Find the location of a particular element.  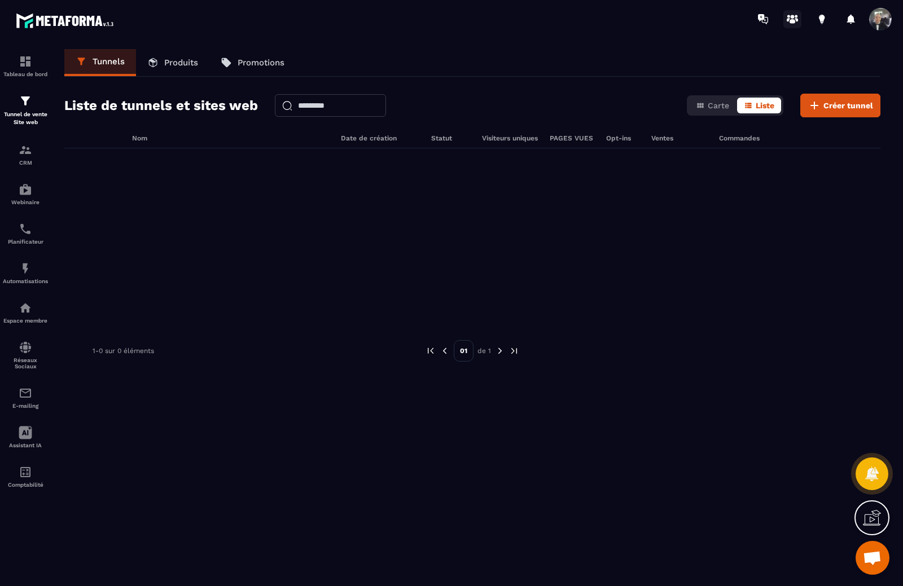

img: scheduler is located at coordinates (25, 229).